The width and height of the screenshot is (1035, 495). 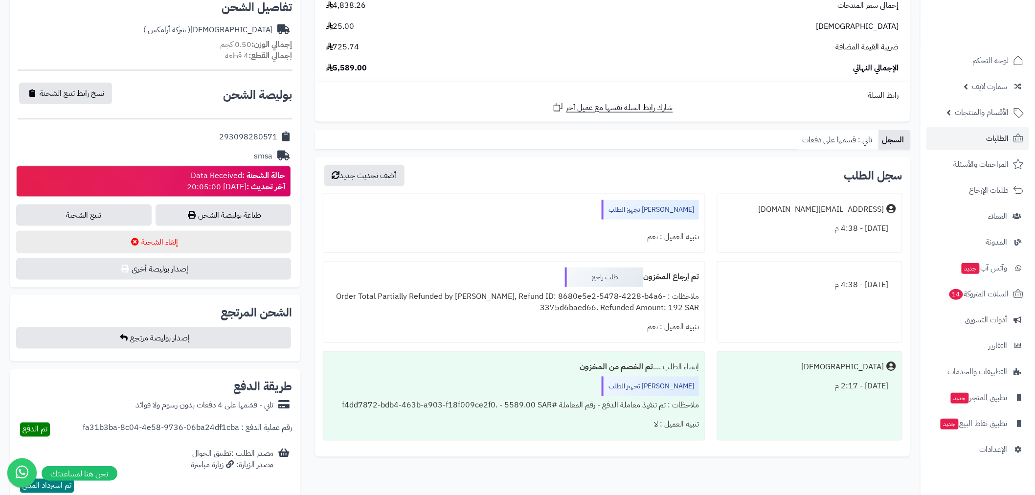 What do you see at coordinates (204, 406) in the screenshot?
I see `div: تابي - قسّمها على 4 دفعات بدون رسوم ولا فوائد` at bounding box center [204, 406].